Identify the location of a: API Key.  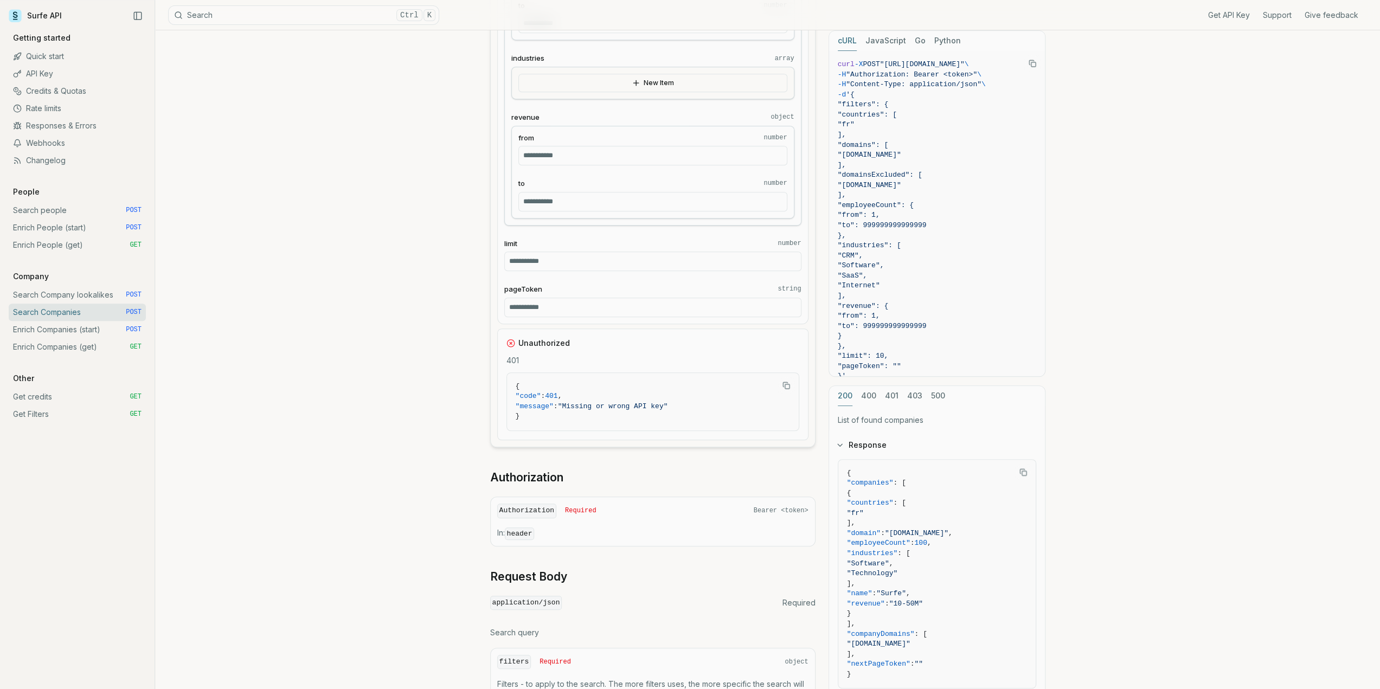
(77, 74).